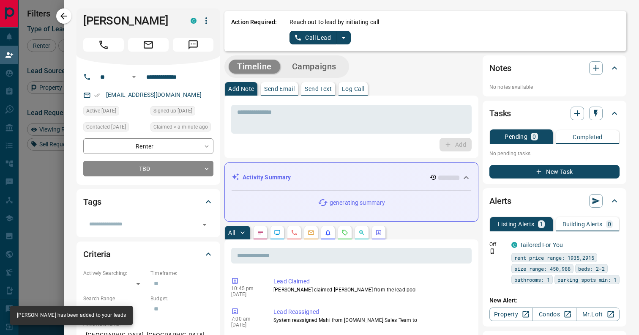  Describe the element at coordinates (362, 233) in the screenshot. I see `svg: Opportunities` at that location.